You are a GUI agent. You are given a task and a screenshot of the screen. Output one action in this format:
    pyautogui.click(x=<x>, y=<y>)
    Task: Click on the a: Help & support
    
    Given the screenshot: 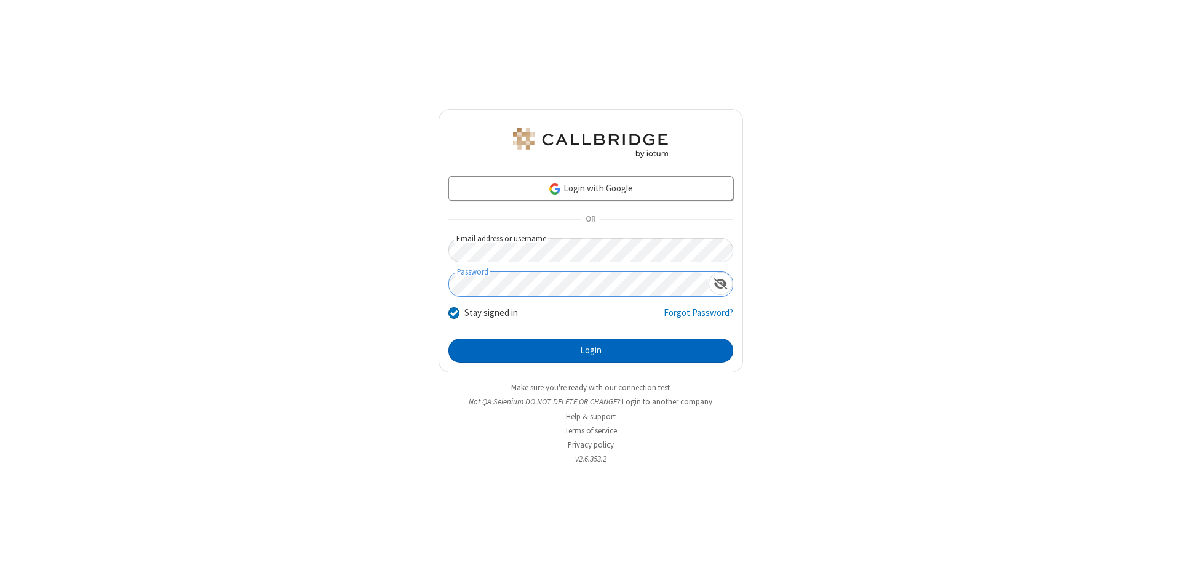 What is the action you would take?
    pyautogui.click(x=591, y=416)
    